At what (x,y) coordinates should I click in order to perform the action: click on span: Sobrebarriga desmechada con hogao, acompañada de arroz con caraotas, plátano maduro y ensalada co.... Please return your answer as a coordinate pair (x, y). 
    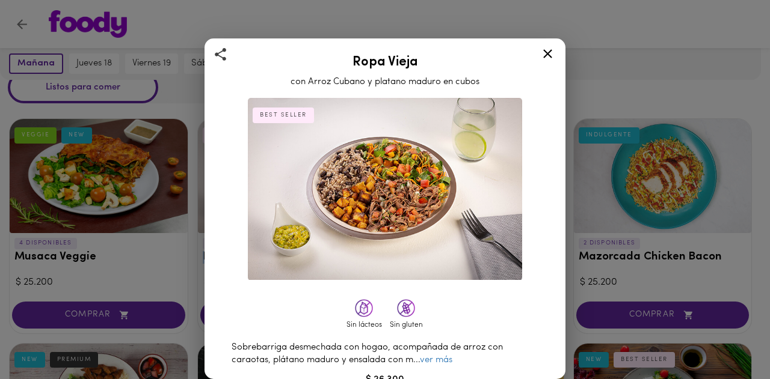
    Looking at the image, I should click on (367, 354).